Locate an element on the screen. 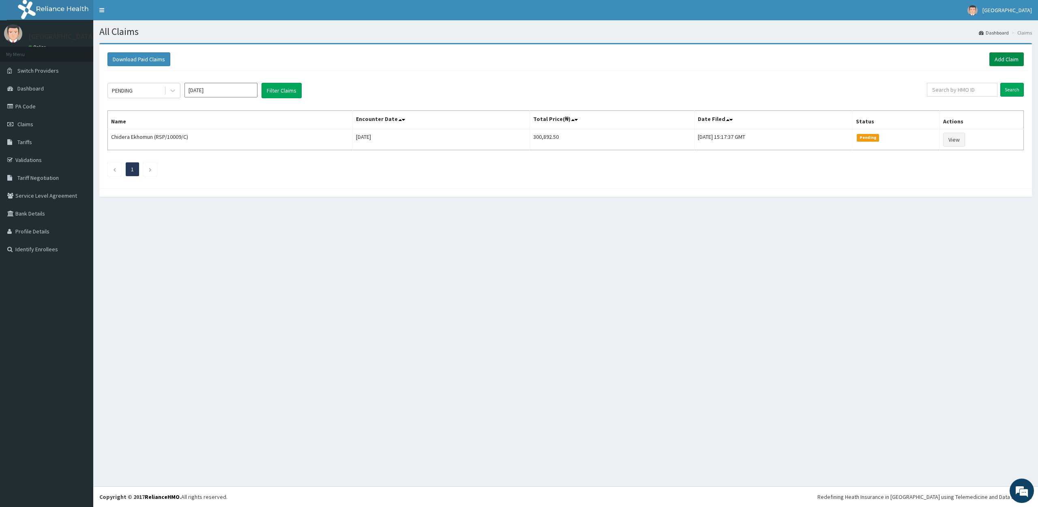  input: Search is located at coordinates (1012, 90).